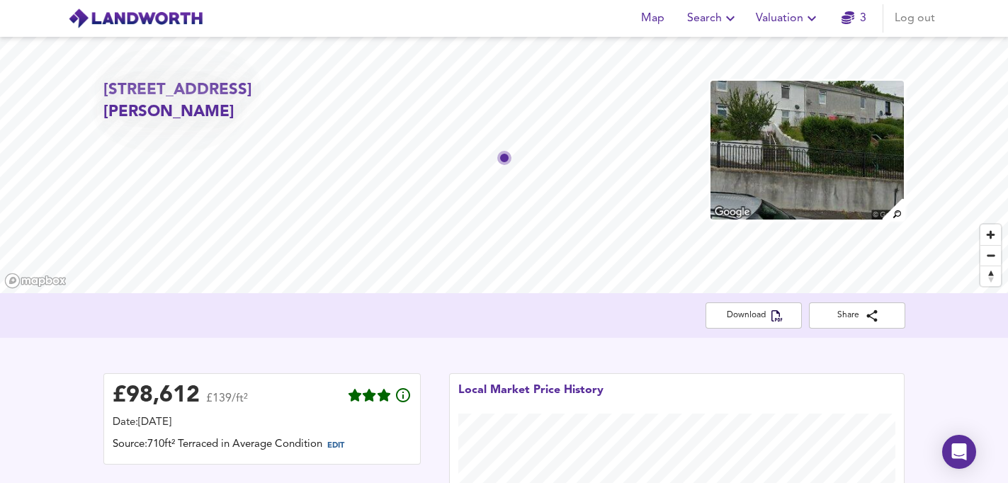 This screenshot has width=1008, height=483. What do you see at coordinates (262, 446) in the screenshot?
I see `div: Source: 710ft² Terraced in Average Condition` at bounding box center [262, 446].